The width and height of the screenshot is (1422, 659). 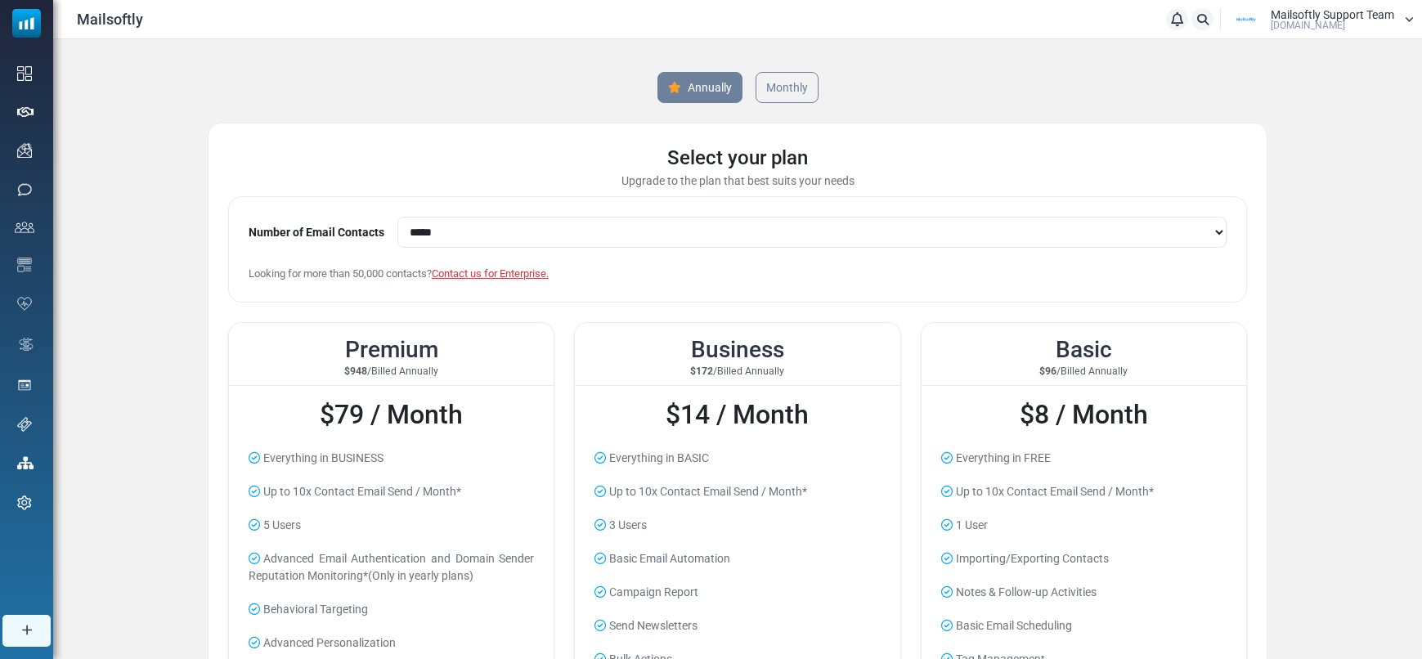 I want to click on h2: $79 / Month, so click(x=391, y=414).